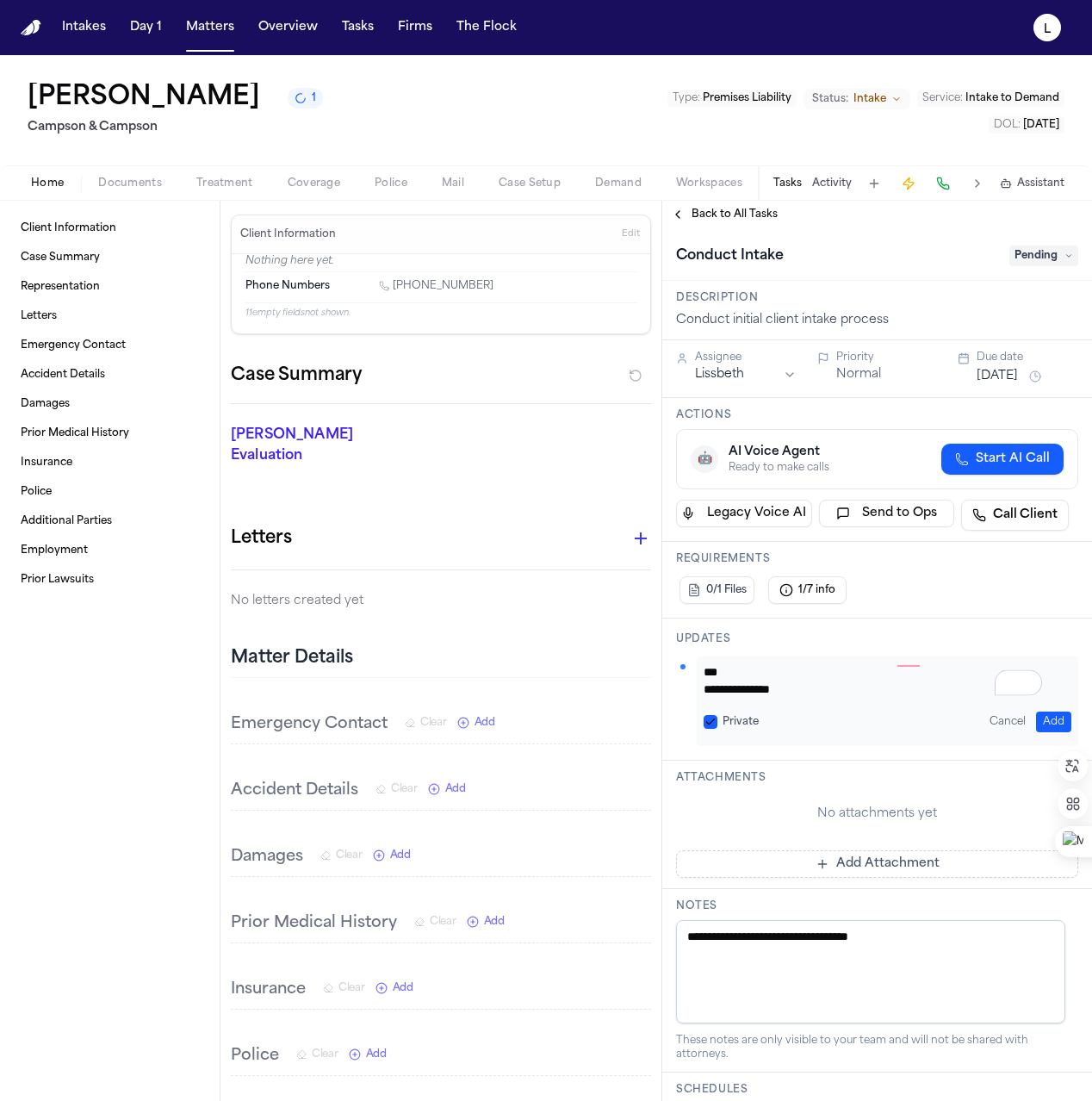 Image resolution: width=1092 pixels, height=1101 pixels. Describe the element at coordinates (109, 346) in the screenshot. I see `a: Emergency Contact` at that location.